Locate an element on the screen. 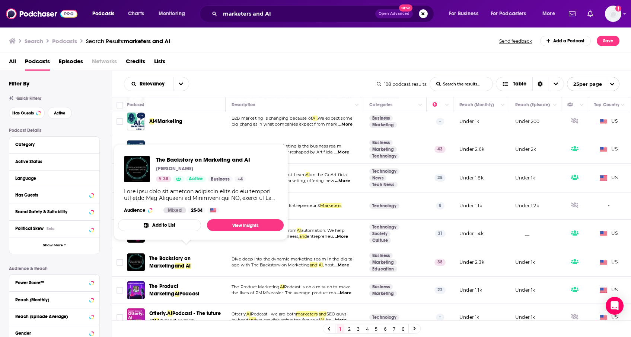 This screenshot has height=337, width=631. span: We expect some is located at coordinates (335, 118).